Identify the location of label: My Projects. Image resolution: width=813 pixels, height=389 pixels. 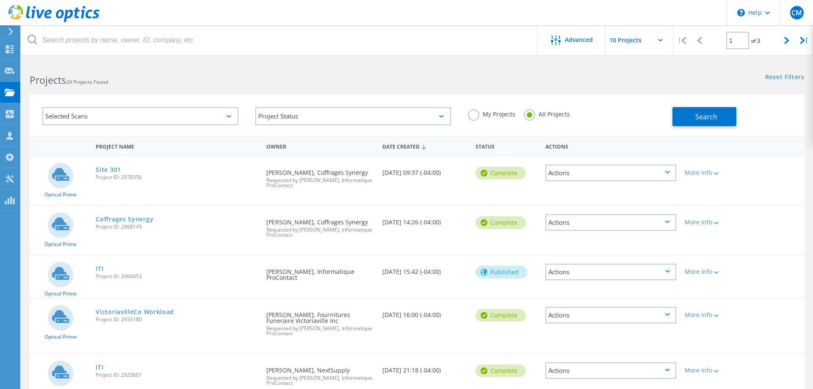
(492, 113).